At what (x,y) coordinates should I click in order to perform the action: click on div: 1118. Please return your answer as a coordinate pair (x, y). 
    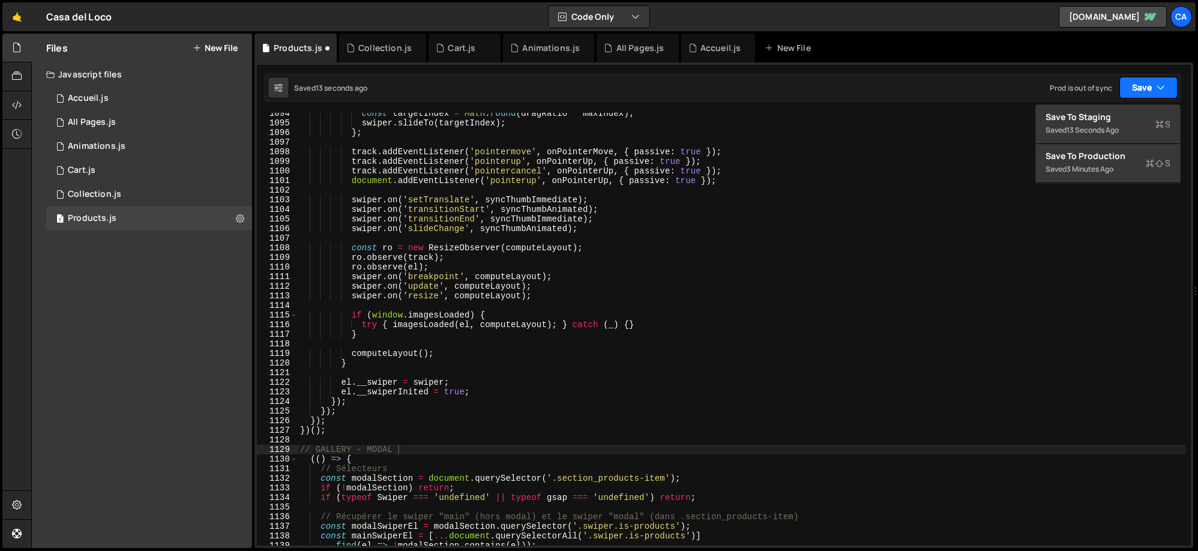
    Looking at the image, I should click on (277, 344).